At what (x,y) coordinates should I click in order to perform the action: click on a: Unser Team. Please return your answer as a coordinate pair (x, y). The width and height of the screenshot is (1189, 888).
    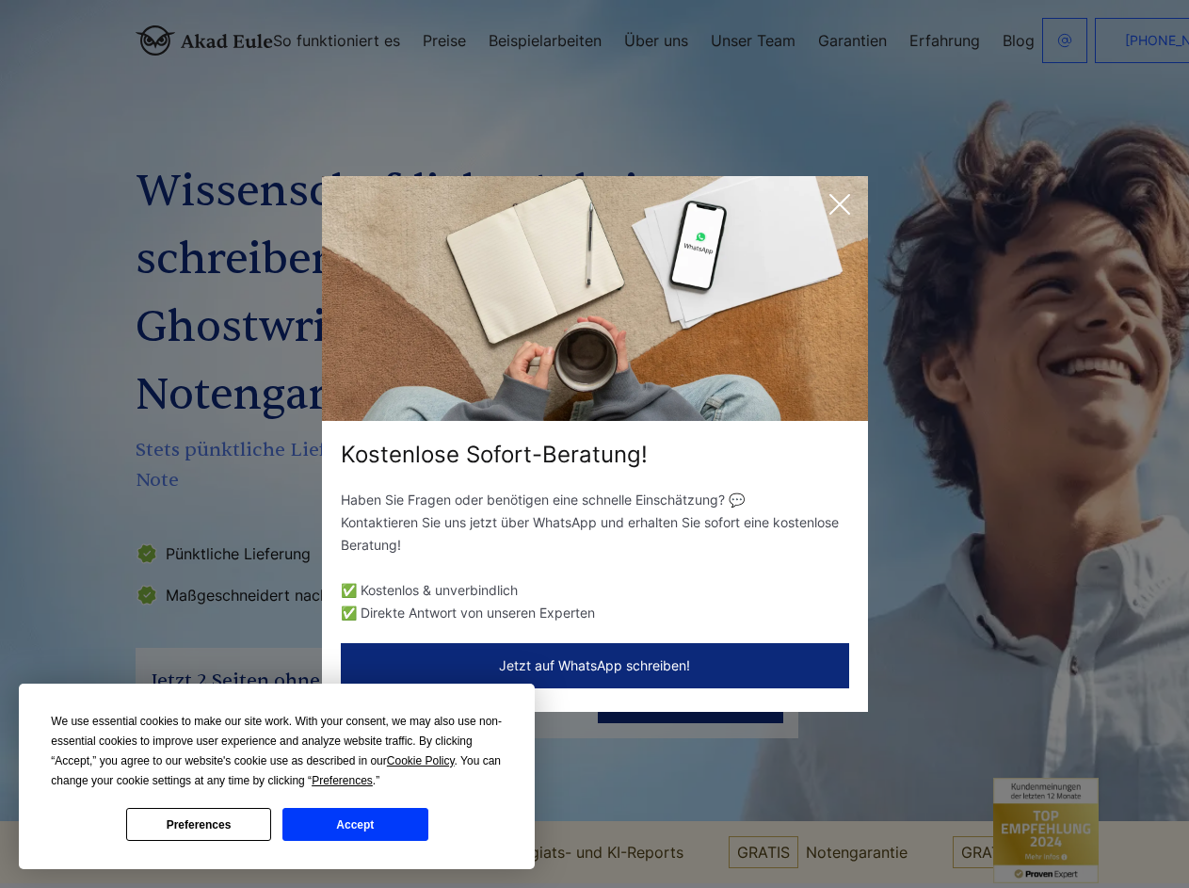
    Looking at the image, I should click on (753, 40).